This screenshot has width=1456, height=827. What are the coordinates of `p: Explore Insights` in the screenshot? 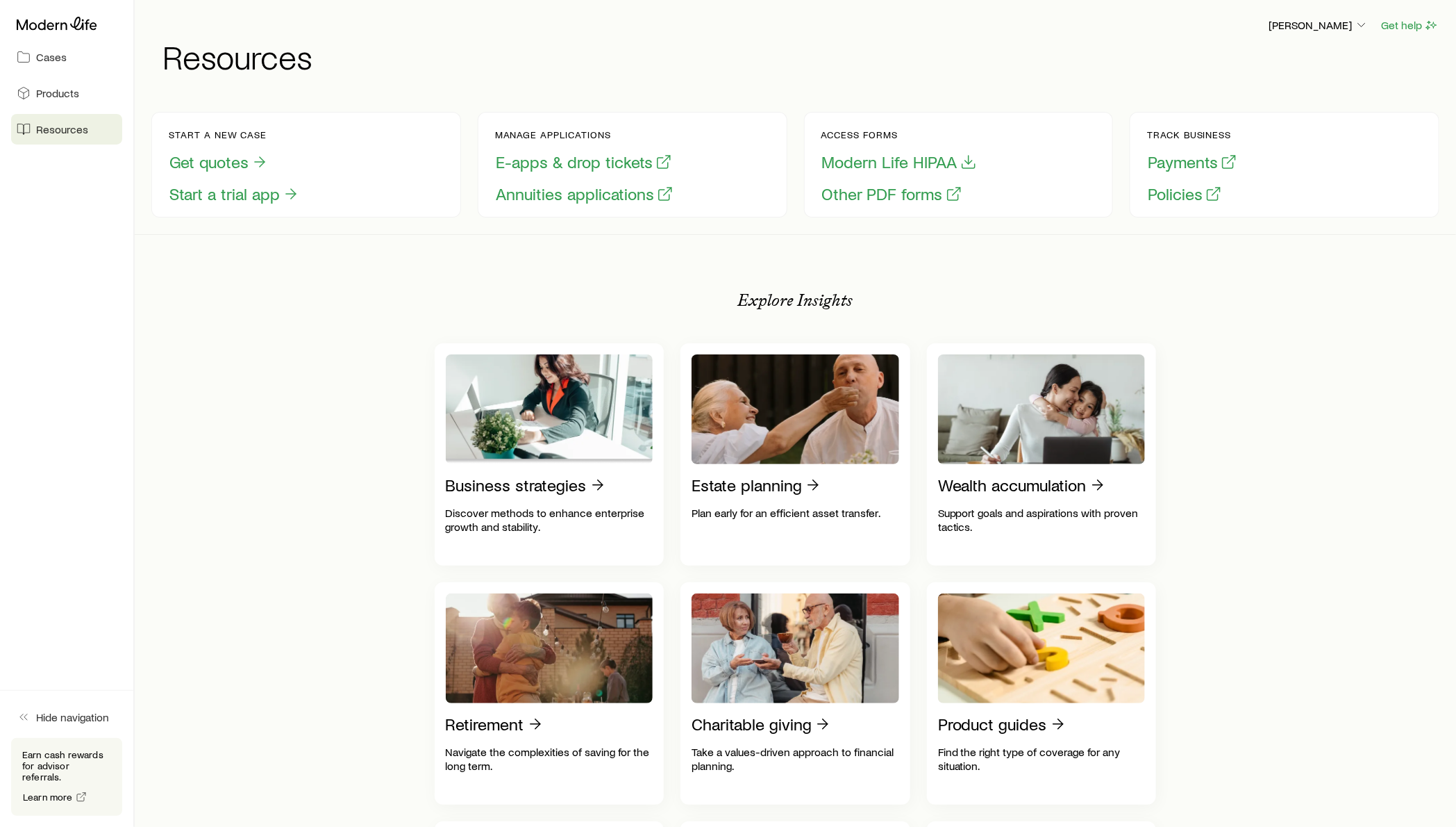 It's located at (796, 300).